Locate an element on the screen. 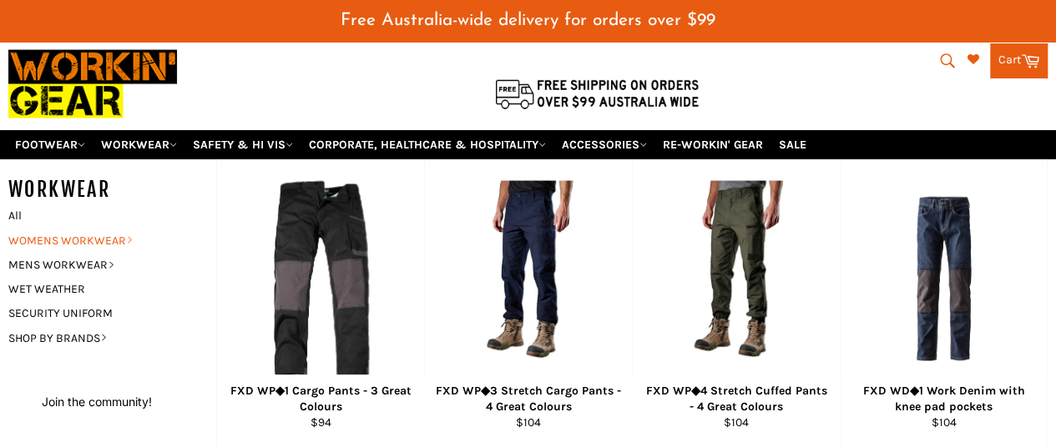 The image size is (1056, 447). a: SAFETY & HI VIS is located at coordinates (243, 144).